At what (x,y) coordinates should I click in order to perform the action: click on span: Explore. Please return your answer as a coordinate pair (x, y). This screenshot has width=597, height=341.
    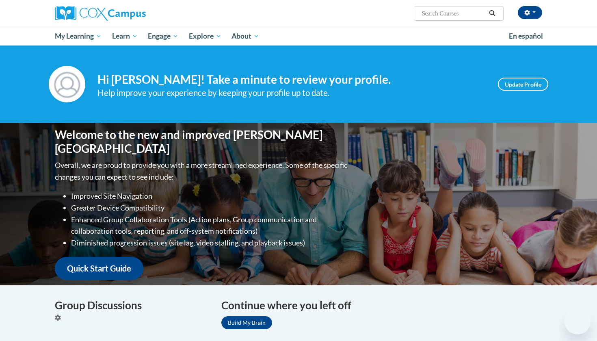
    Looking at the image, I should click on (205, 36).